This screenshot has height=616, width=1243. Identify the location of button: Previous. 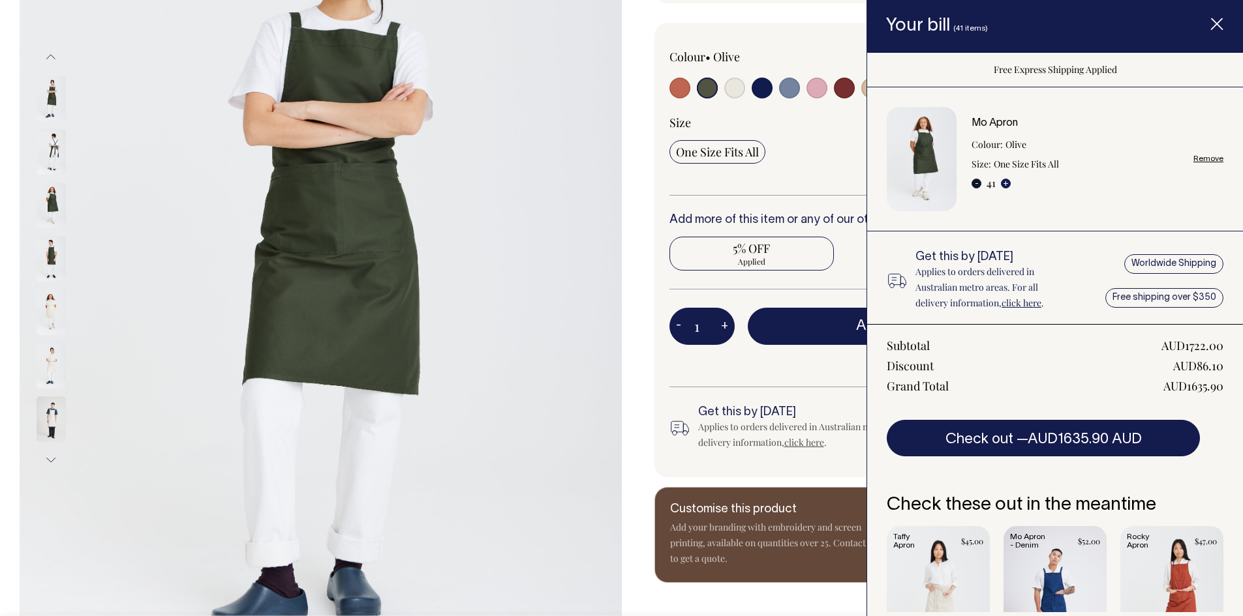
(51, 57).